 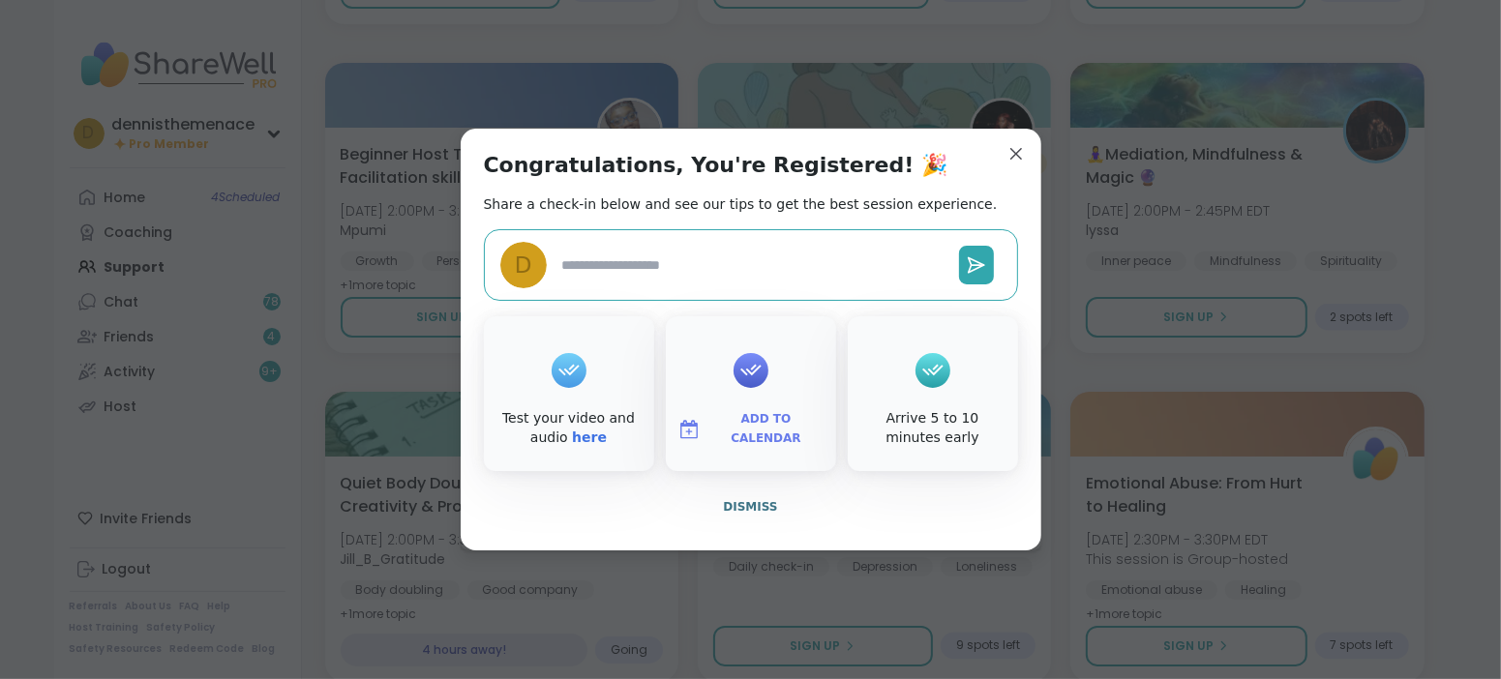 I want to click on span: Add to Calendar, so click(x=767, y=429).